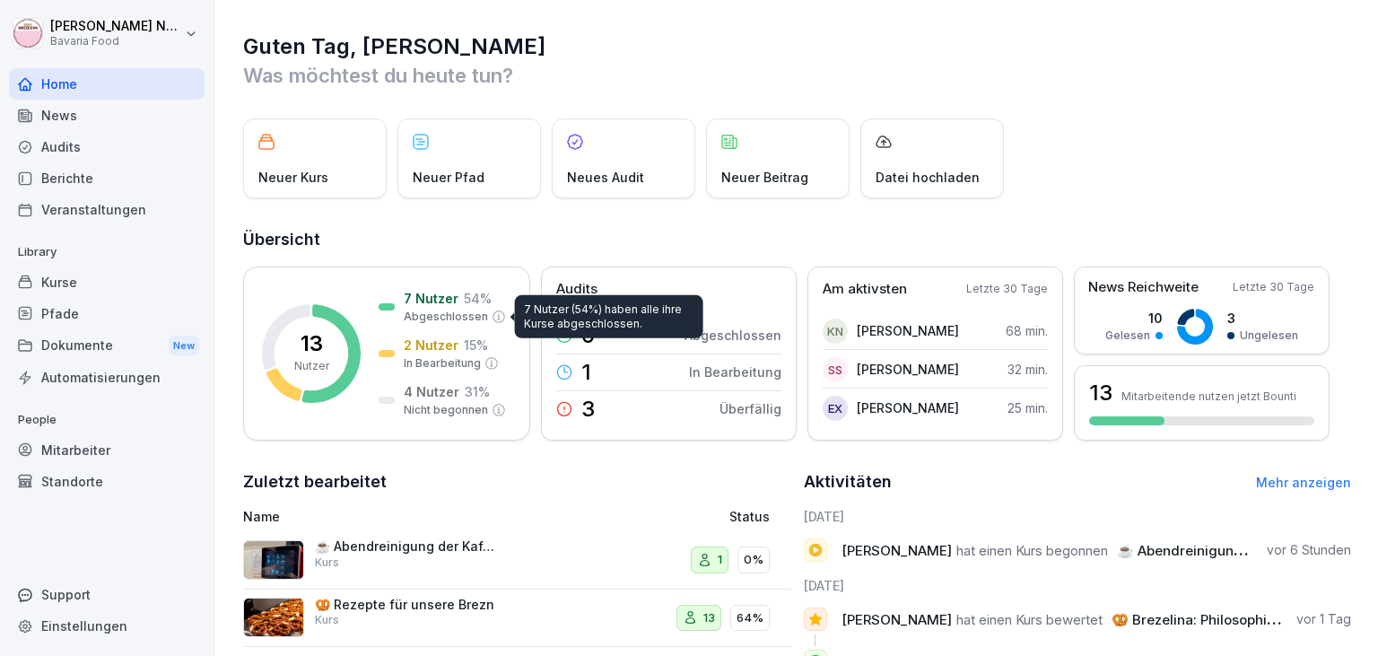 The image size is (1378, 656). Describe the element at coordinates (1134, 317) in the screenshot. I see `p: 10` at that location.